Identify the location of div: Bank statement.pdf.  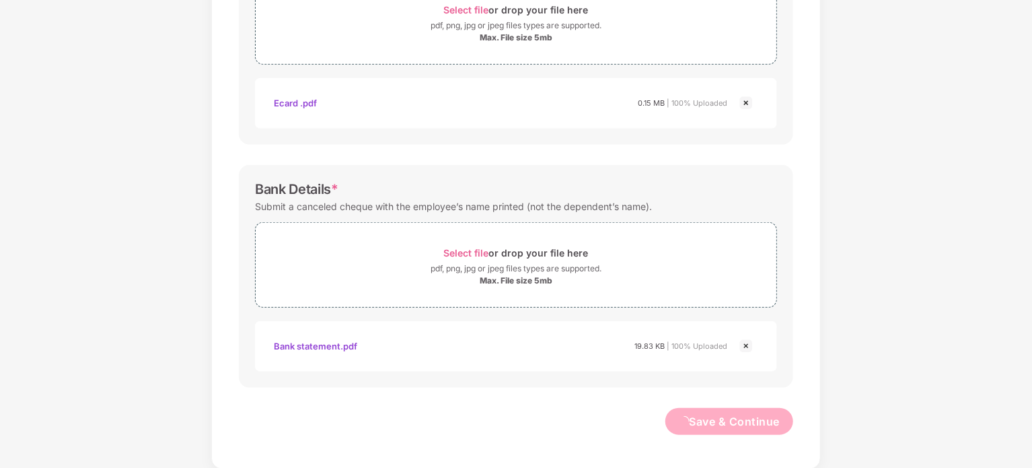
(315, 346).